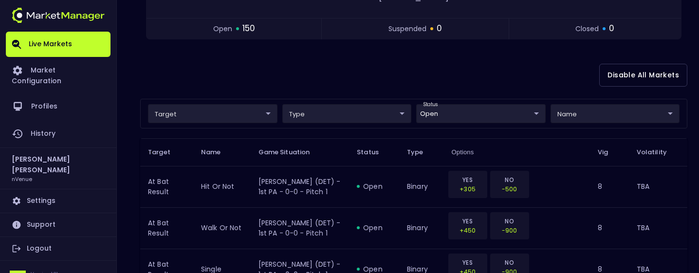 The image size is (699, 273). What do you see at coordinates (422, 152) in the screenshot?
I see `span: Type` at bounding box center [422, 152].